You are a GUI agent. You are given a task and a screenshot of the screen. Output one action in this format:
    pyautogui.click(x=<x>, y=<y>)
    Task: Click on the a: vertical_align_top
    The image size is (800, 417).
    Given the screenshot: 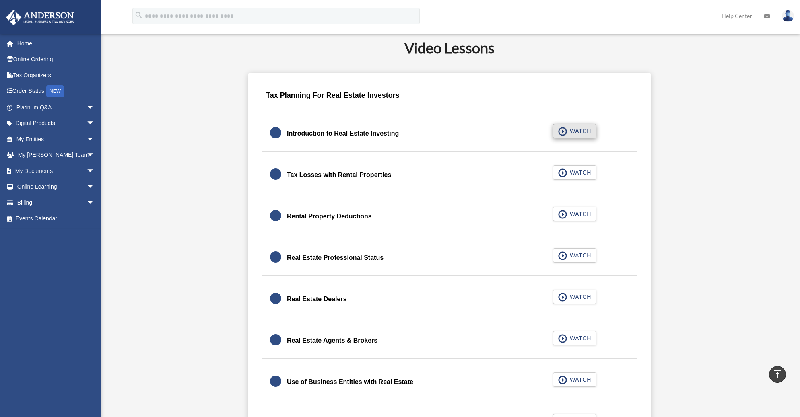 What is the action you would take?
    pyautogui.click(x=777, y=375)
    